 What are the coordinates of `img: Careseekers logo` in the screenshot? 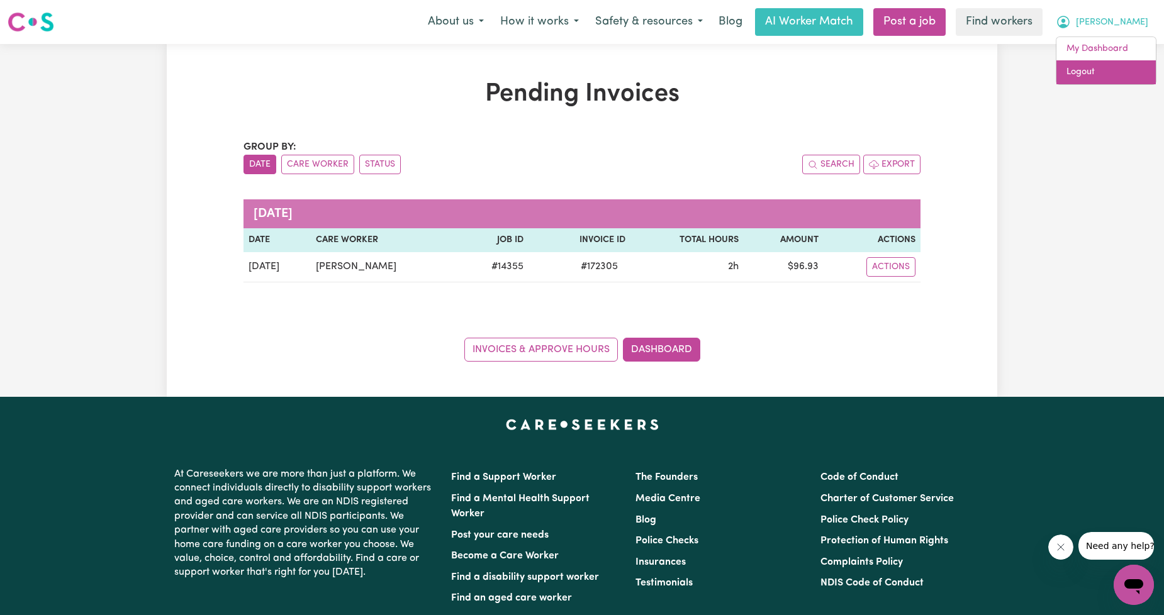 It's located at (31, 22).